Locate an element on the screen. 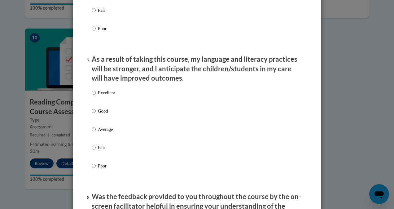  p: Average is located at coordinates (106, 129).